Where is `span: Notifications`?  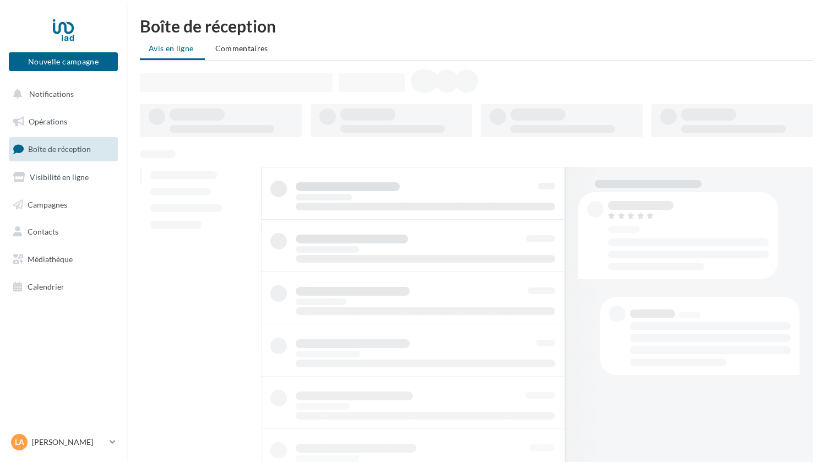 span: Notifications is located at coordinates (51, 94).